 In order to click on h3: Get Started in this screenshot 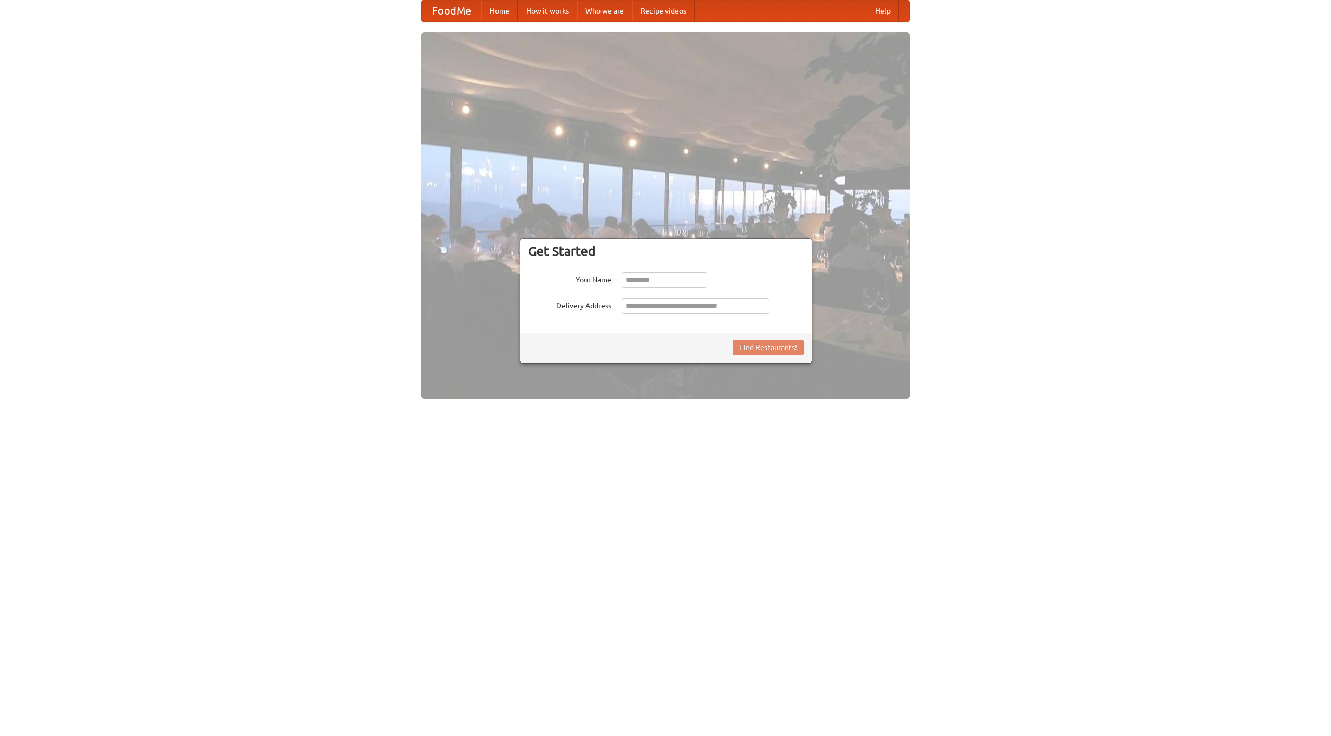, I will do `click(666, 251)`.